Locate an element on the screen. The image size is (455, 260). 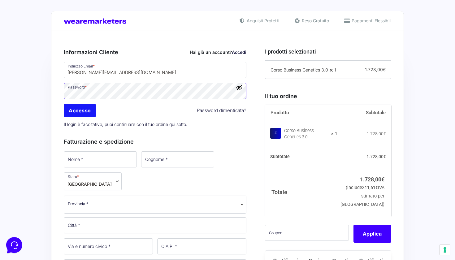
button: Le tue preferenze relative al consenso per le tecnologie di tracciamento is located at coordinates (445, 250).